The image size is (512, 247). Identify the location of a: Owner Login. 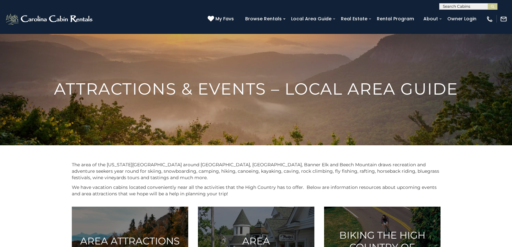
(462, 19).